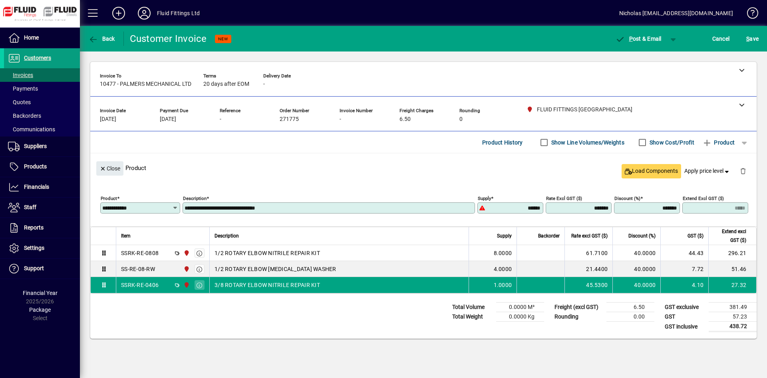  Describe the element at coordinates (588, 269) in the screenshot. I see `div: 21.4400` at that location.